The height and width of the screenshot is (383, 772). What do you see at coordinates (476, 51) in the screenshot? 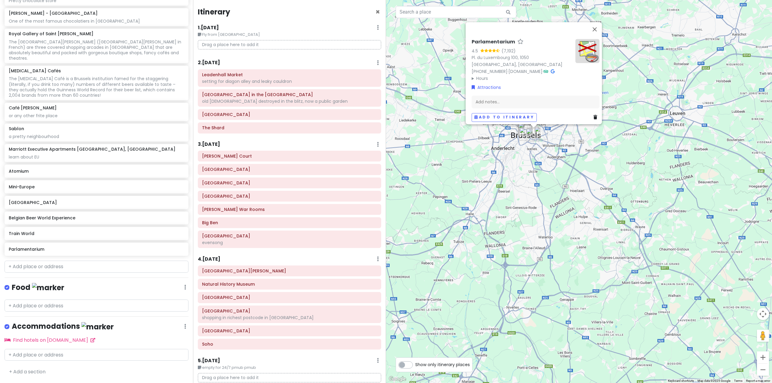
I see `div: 4.5` at bounding box center [476, 51].